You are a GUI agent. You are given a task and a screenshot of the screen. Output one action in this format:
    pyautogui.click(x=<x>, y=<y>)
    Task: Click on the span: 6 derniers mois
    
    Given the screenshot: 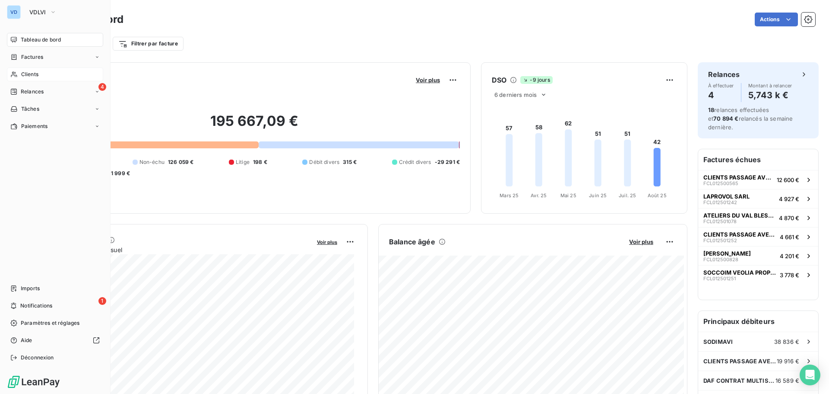 What is the action you would take?
    pyautogui.click(x=516, y=95)
    